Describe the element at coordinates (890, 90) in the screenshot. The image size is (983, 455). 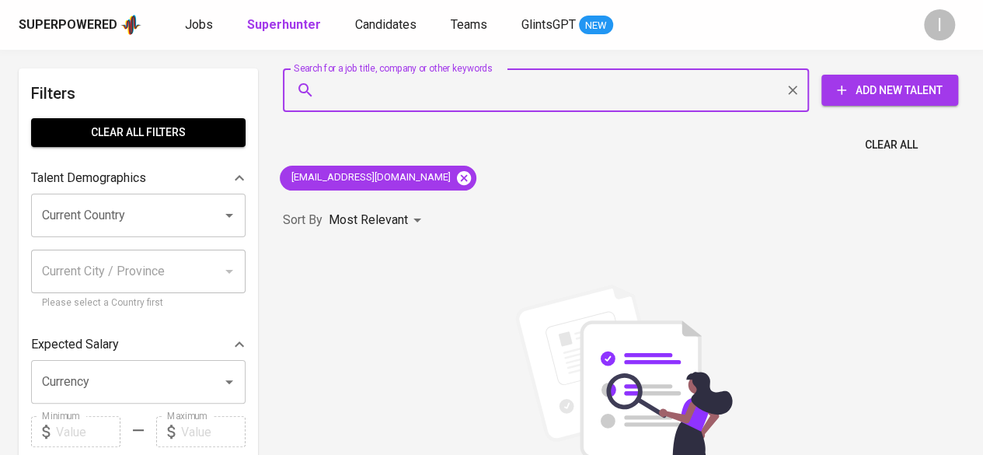
I see `span: Add New Talent` at that location.